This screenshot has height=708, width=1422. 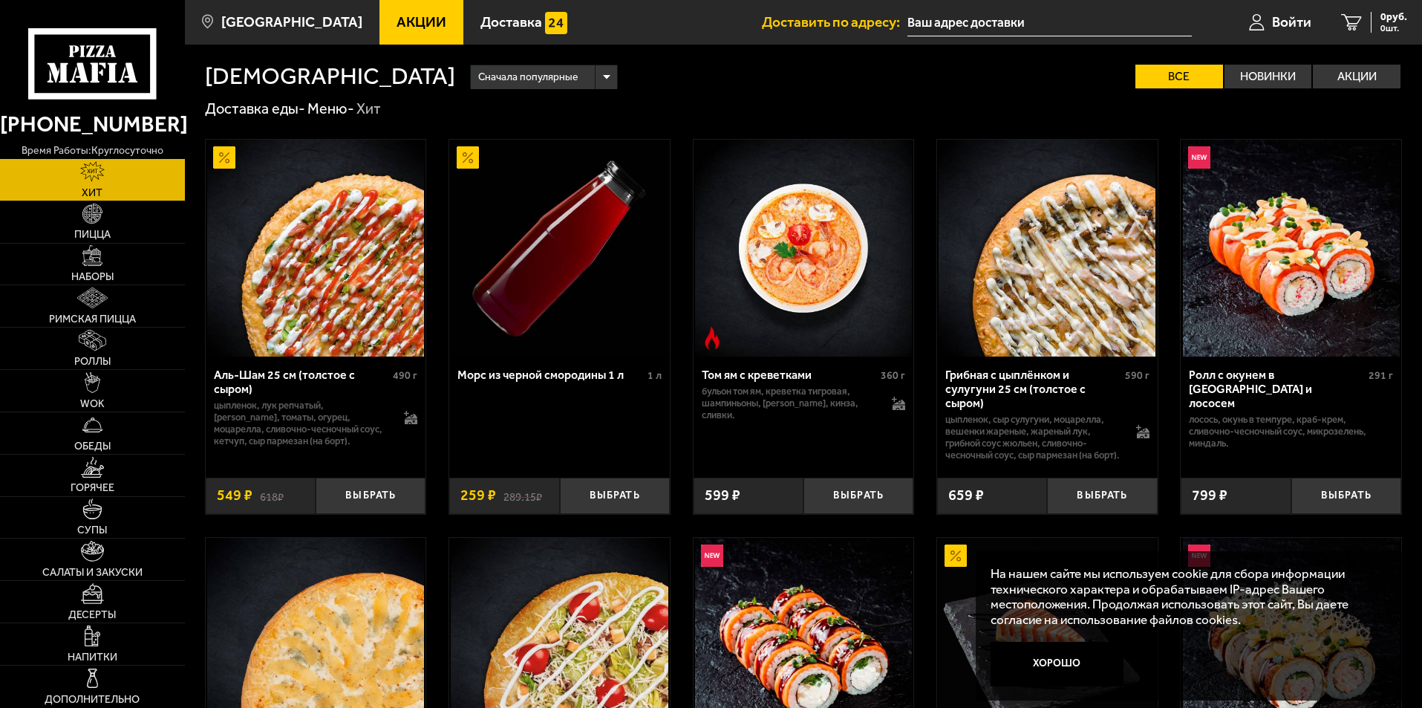 What do you see at coordinates (92, 530) in the screenshot?
I see `span: Супы` at bounding box center [92, 530].